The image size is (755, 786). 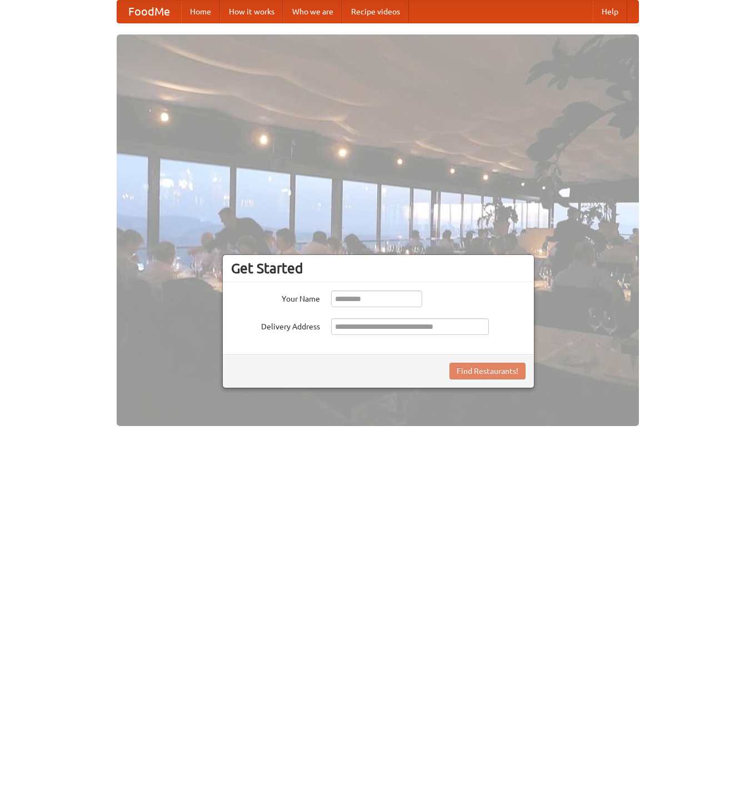 What do you see at coordinates (313, 12) in the screenshot?
I see `a: Who we are` at bounding box center [313, 12].